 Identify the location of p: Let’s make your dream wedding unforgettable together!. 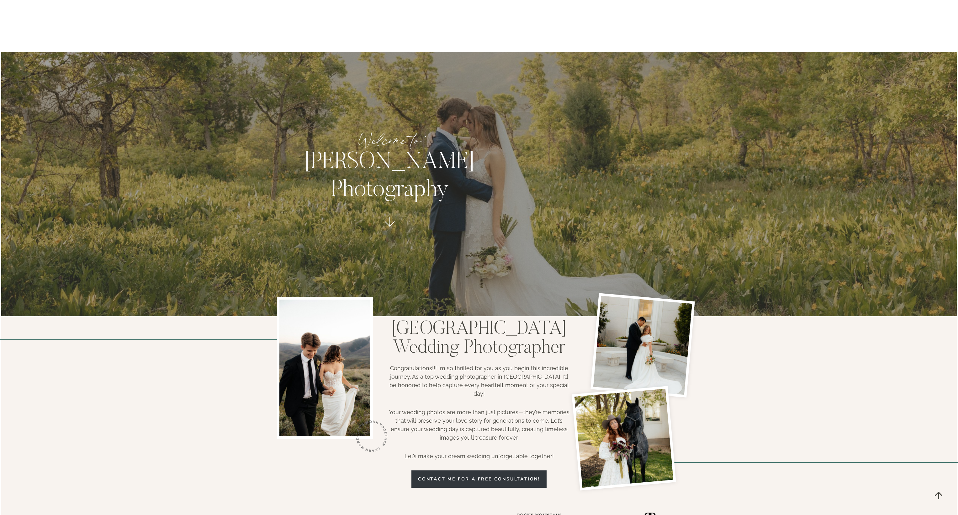
(479, 456).